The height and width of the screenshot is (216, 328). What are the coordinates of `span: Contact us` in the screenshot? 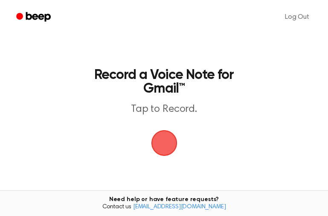 It's located at (164, 207).